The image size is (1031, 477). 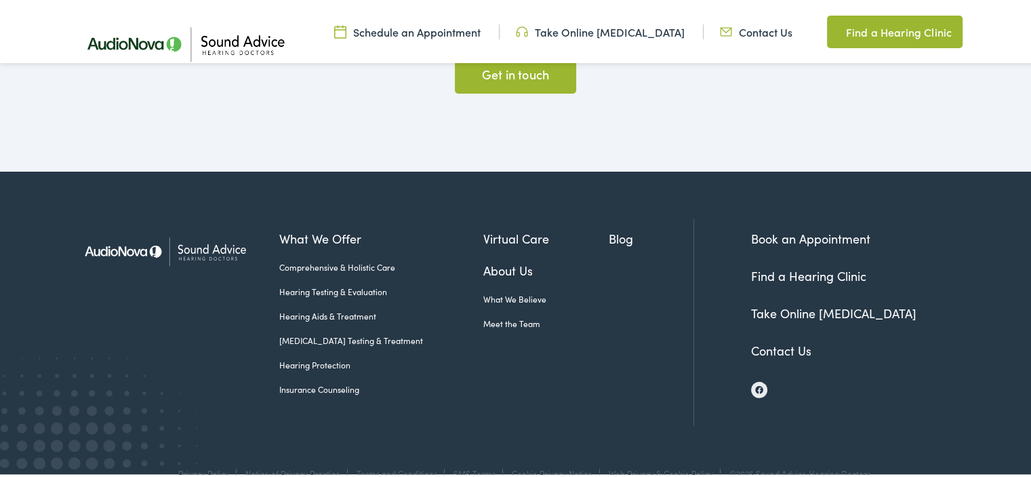 I want to click on a: Hearing Aids & Treatment, so click(x=381, y=314).